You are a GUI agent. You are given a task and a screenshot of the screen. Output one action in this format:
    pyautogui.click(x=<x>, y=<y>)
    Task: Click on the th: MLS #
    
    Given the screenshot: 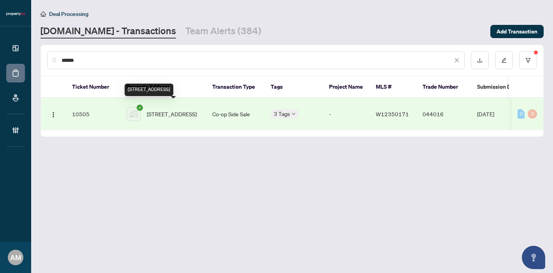 What is the action you would take?
    pyautogui.click(x=393, y=87)
    